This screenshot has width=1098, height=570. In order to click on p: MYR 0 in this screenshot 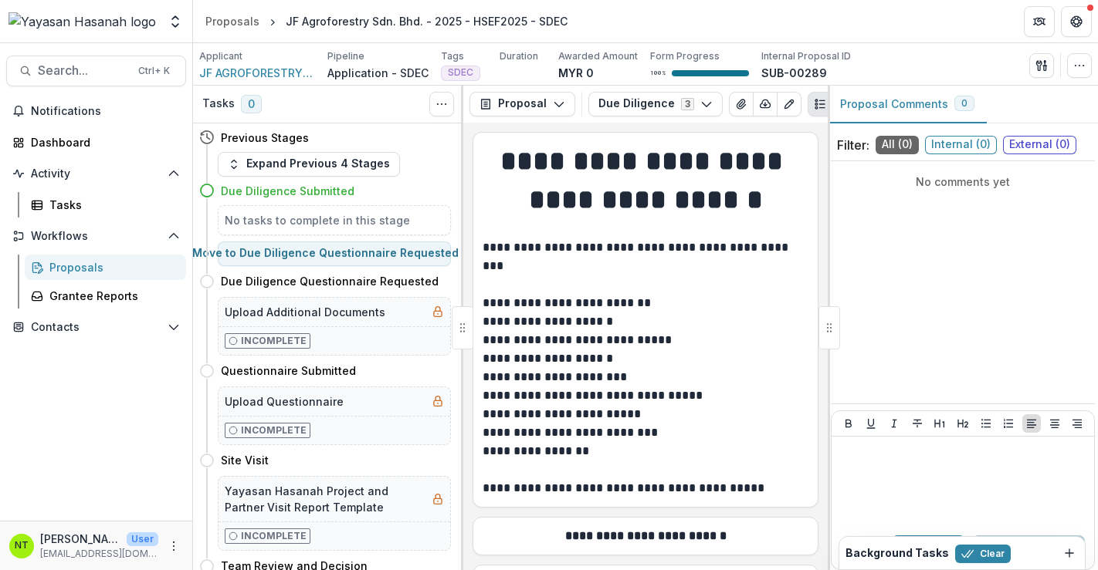, I will do `click(576, 73)`.